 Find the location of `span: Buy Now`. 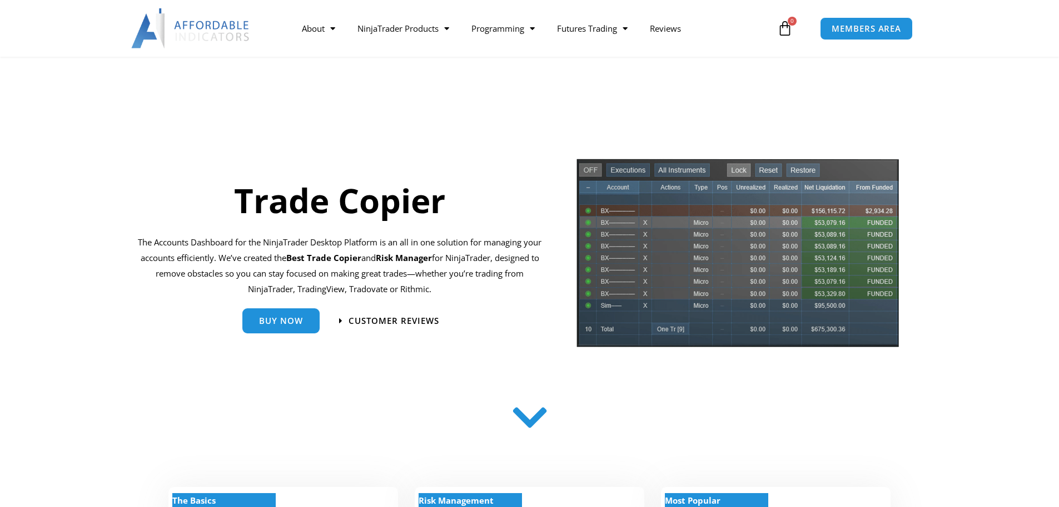

span: Buy Now is located at coordinates (281, 320).